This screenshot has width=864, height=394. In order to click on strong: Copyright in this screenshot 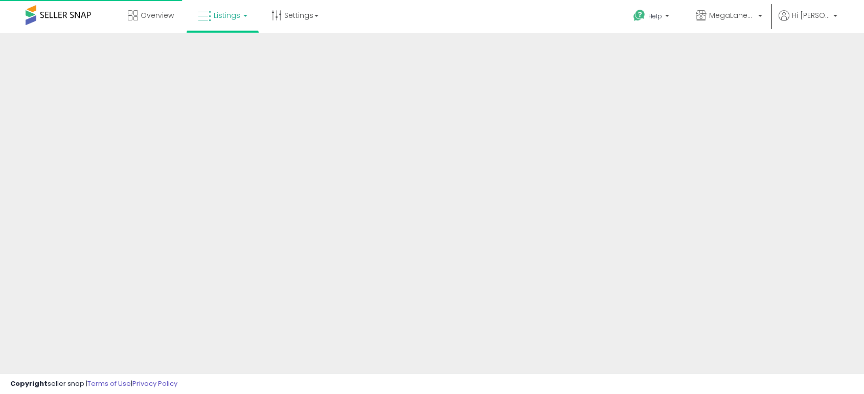, I will do `click(29, 384)`.